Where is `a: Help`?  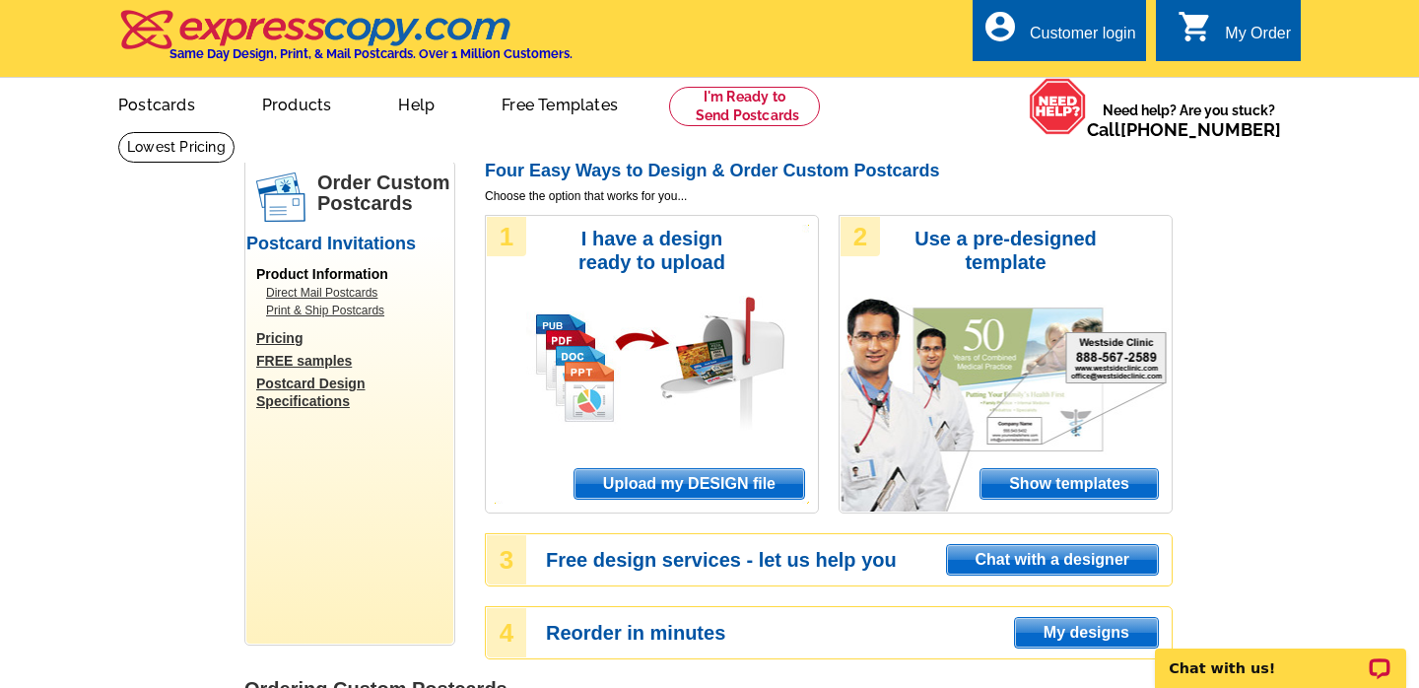 a: Help is located at coordinates (416, 102).